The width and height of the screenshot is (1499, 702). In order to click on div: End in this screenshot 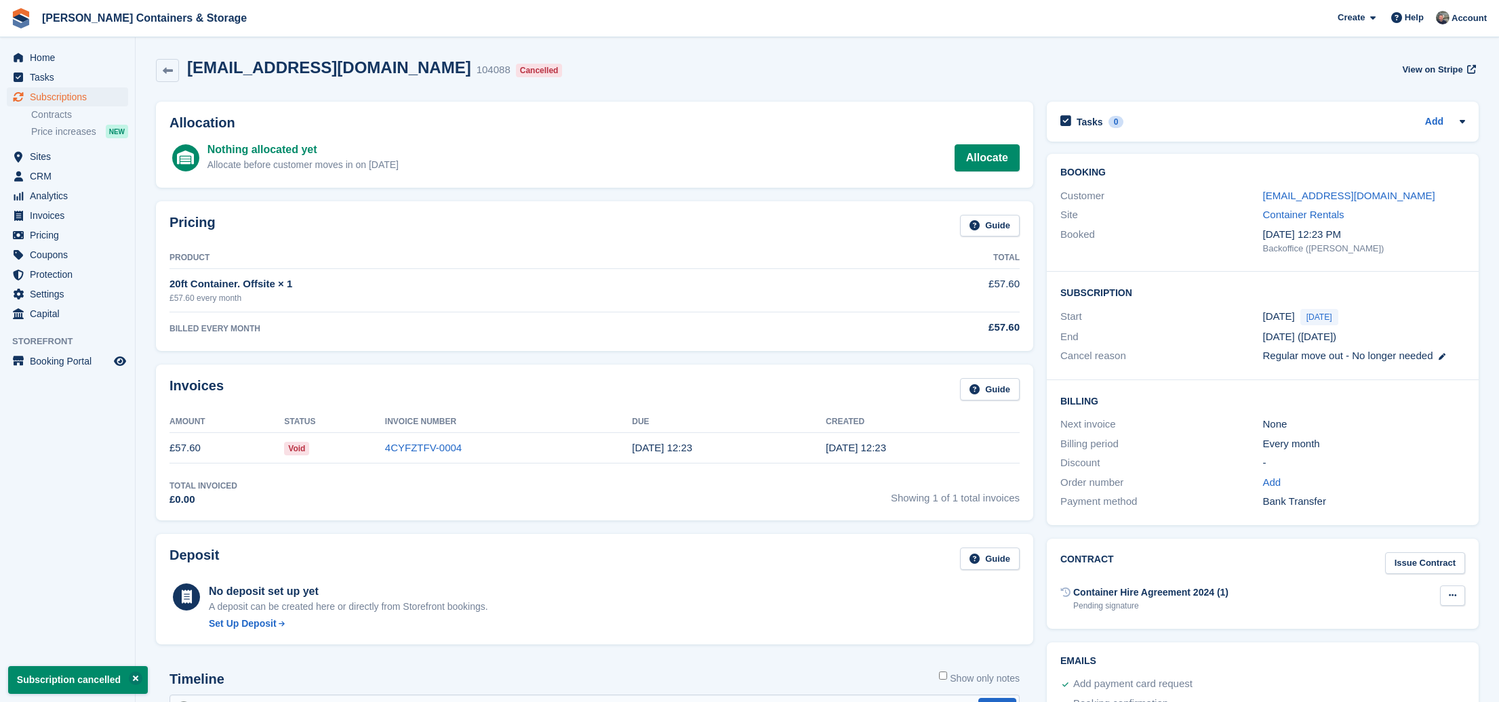, I will do `click(1161, 337)`.